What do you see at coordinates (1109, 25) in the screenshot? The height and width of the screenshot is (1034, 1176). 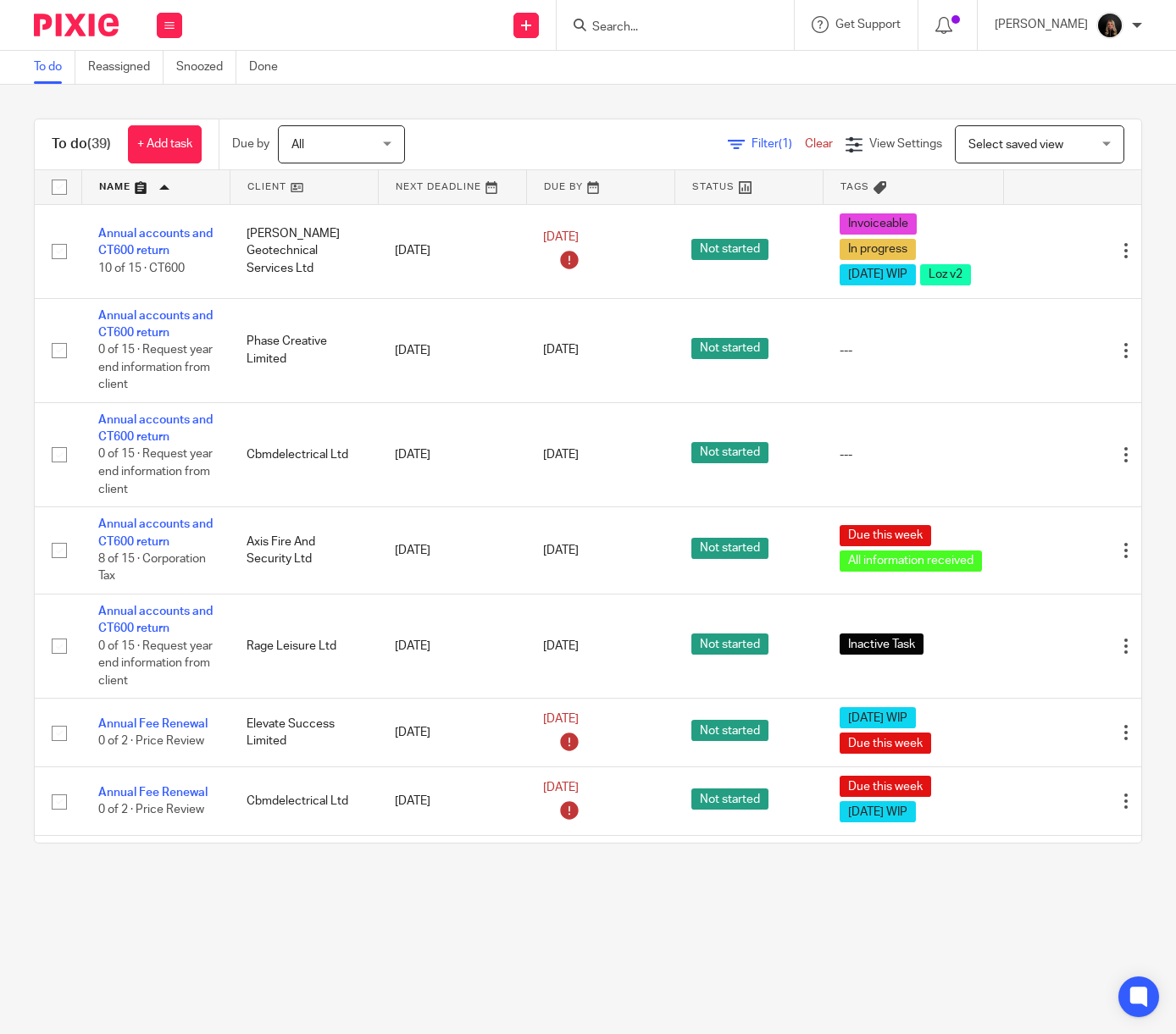 I see `img: 455A9867.jpg` at bounding box center [1109, 25].